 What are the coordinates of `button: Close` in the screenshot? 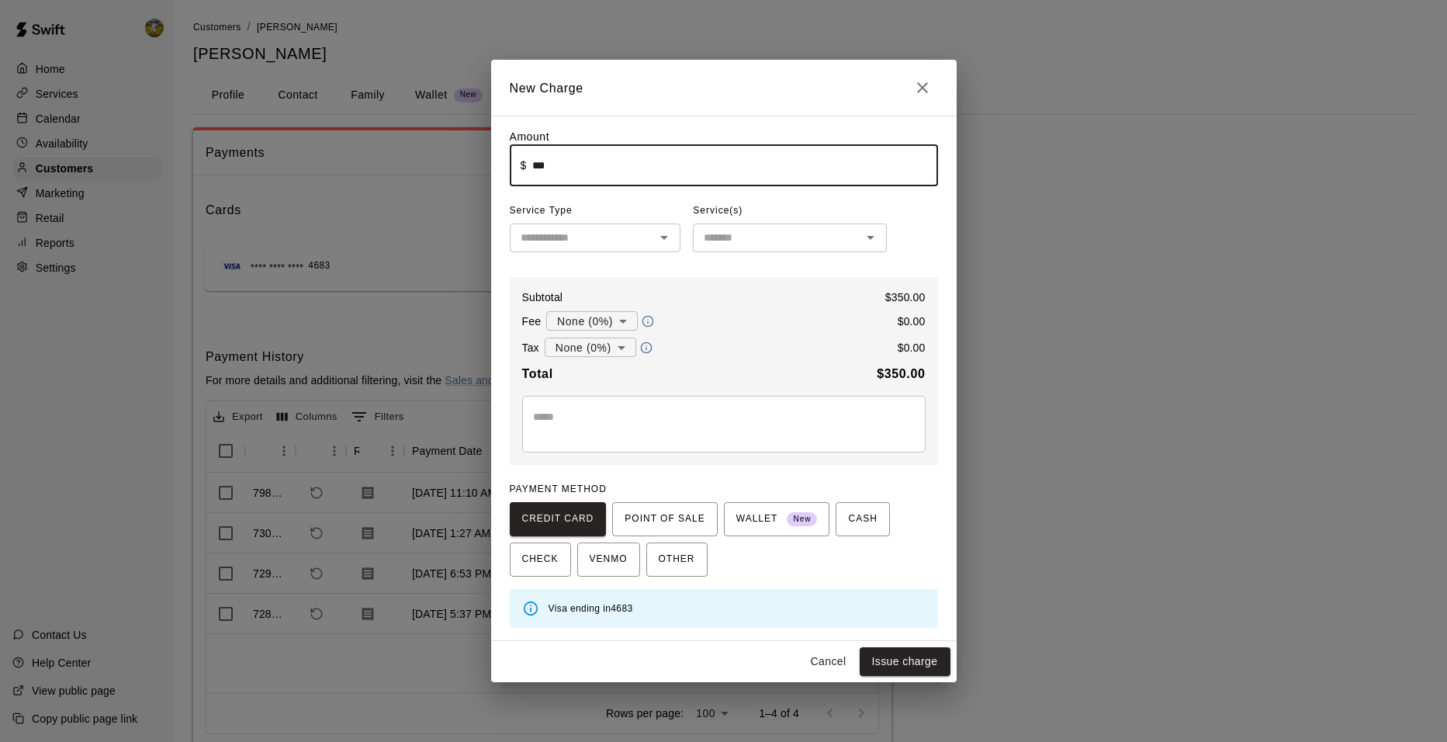 It's located at (923, 88).